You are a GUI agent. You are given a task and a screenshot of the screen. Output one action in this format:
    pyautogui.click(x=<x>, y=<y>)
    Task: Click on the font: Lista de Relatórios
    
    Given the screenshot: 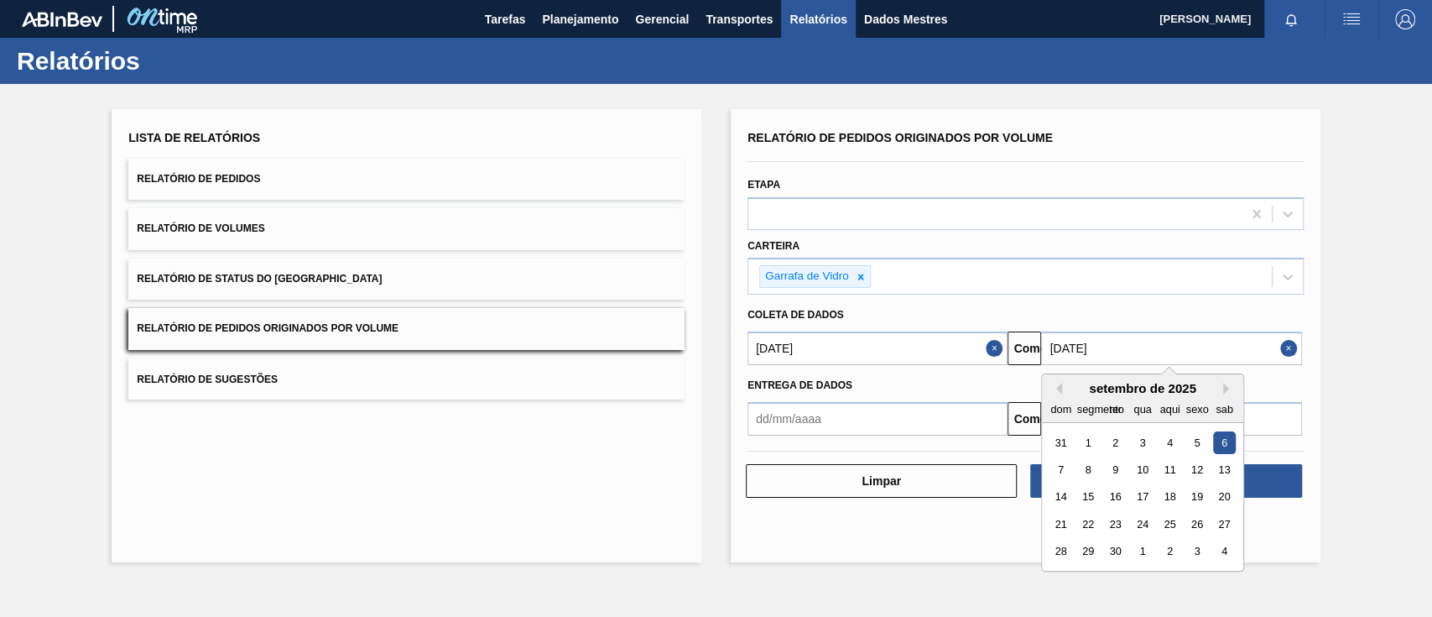 What is the action you would take?
    pyautogui.click(x=194, y=138)
    